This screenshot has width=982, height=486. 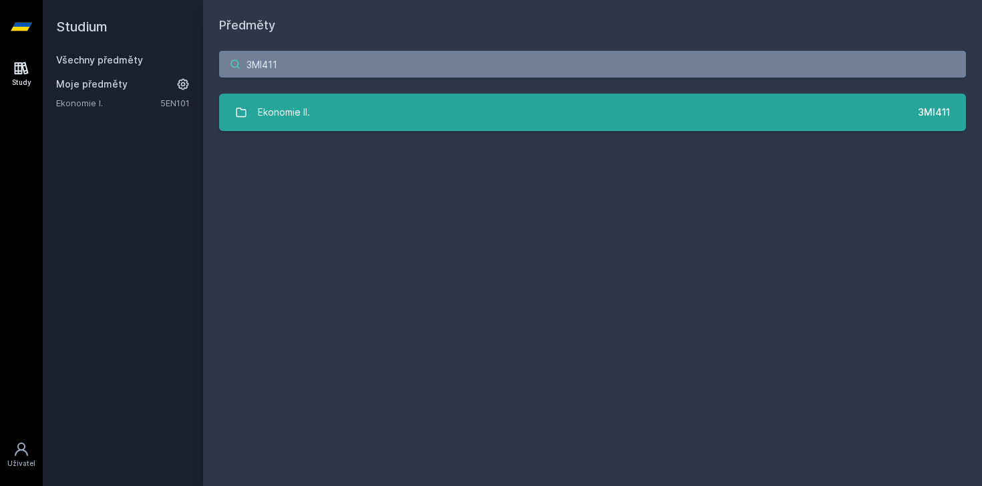 What do you see at coordinates (593, 64) in the screenshot?
I see `input: Název nebo ident předmětu…` at bounding box center [593, 64].